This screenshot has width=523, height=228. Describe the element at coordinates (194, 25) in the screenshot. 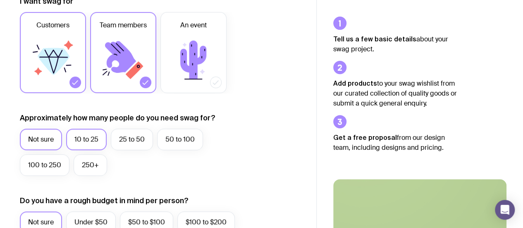

I see `span: An event` at that location.